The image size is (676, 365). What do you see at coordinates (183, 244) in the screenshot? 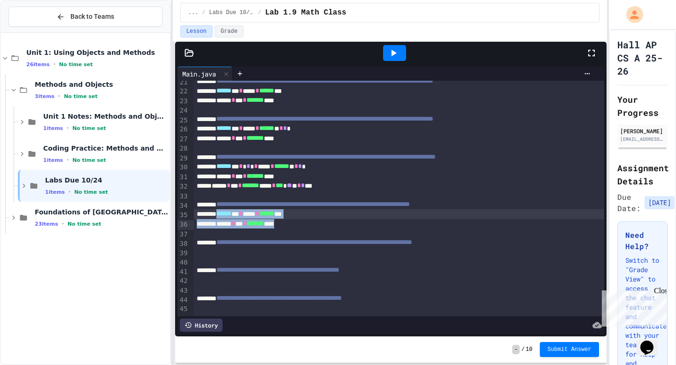
I see `div: 38` at bounding box center [183, 244].